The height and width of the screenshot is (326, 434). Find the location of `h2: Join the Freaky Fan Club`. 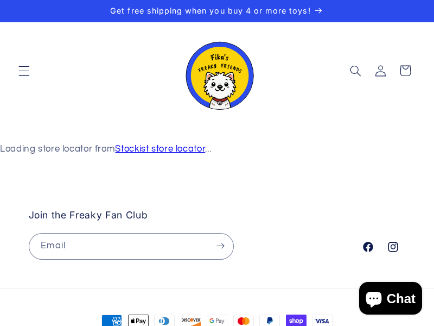

h2: Join the Freaky Fan Club is located at coordinates (187, 215).